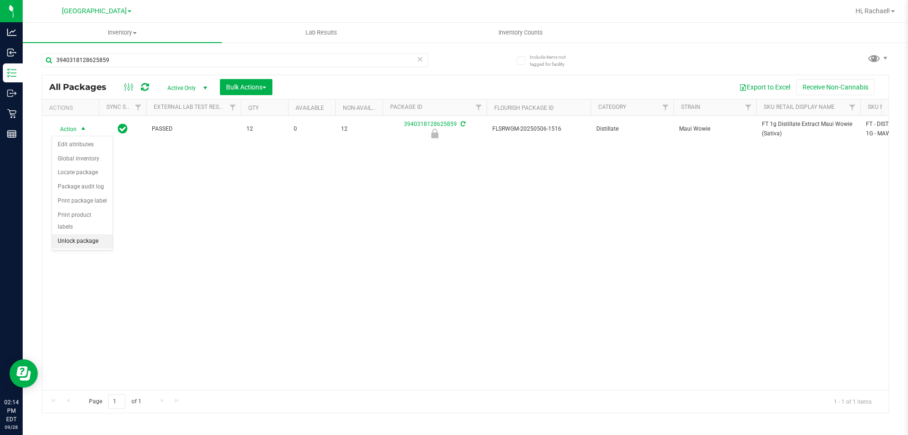 The width and height of the screenshot is (908, 435). What do you see at coordinates (321, 33) in the screenshot?
I see `span: Lab Results` at bounding box center [321, 33].